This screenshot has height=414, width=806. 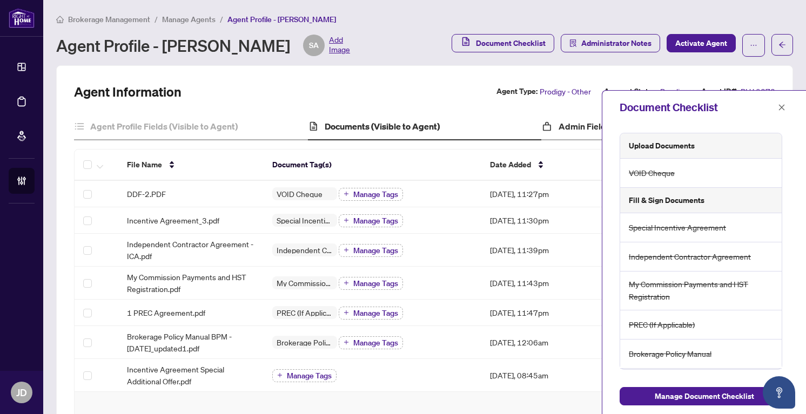 What do you see at coordinates (550, 165) in the screenshot?
I see `th: Date Added` at bounding box center [550, 165].